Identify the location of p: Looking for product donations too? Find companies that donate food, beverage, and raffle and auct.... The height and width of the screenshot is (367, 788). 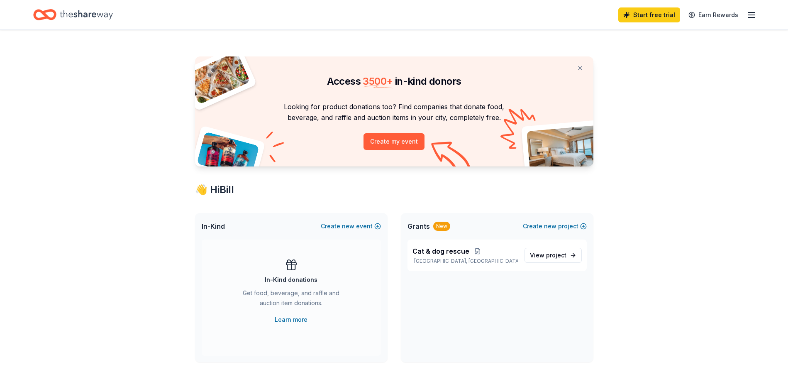
(394, 112).